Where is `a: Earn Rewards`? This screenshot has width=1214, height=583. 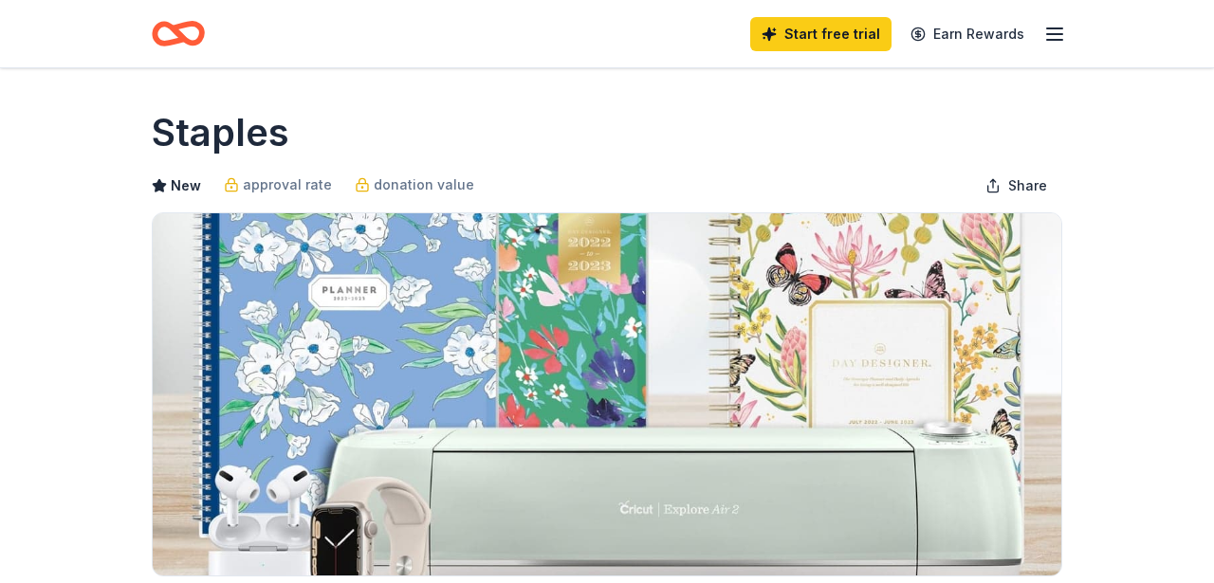 a: Earn Rewards is located at coordinates (968, 34).